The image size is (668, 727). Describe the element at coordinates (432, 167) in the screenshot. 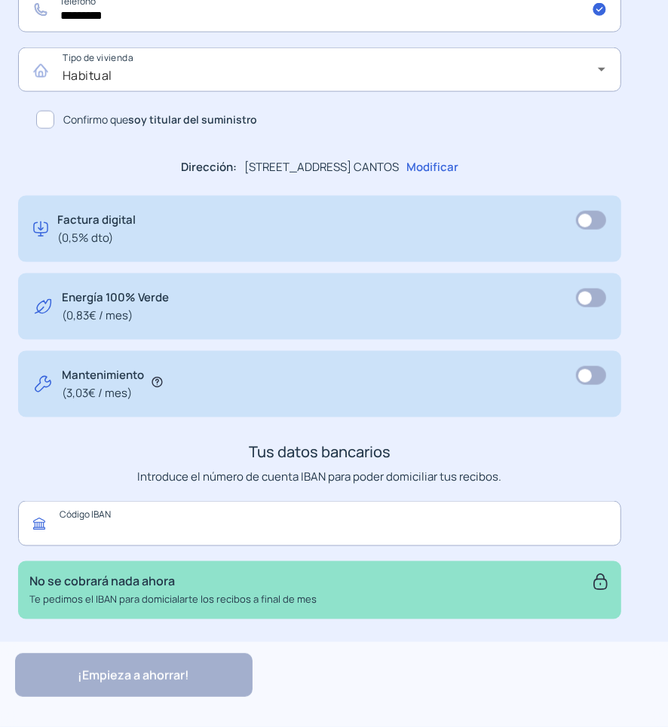

I see `p: Modificar` at that location.